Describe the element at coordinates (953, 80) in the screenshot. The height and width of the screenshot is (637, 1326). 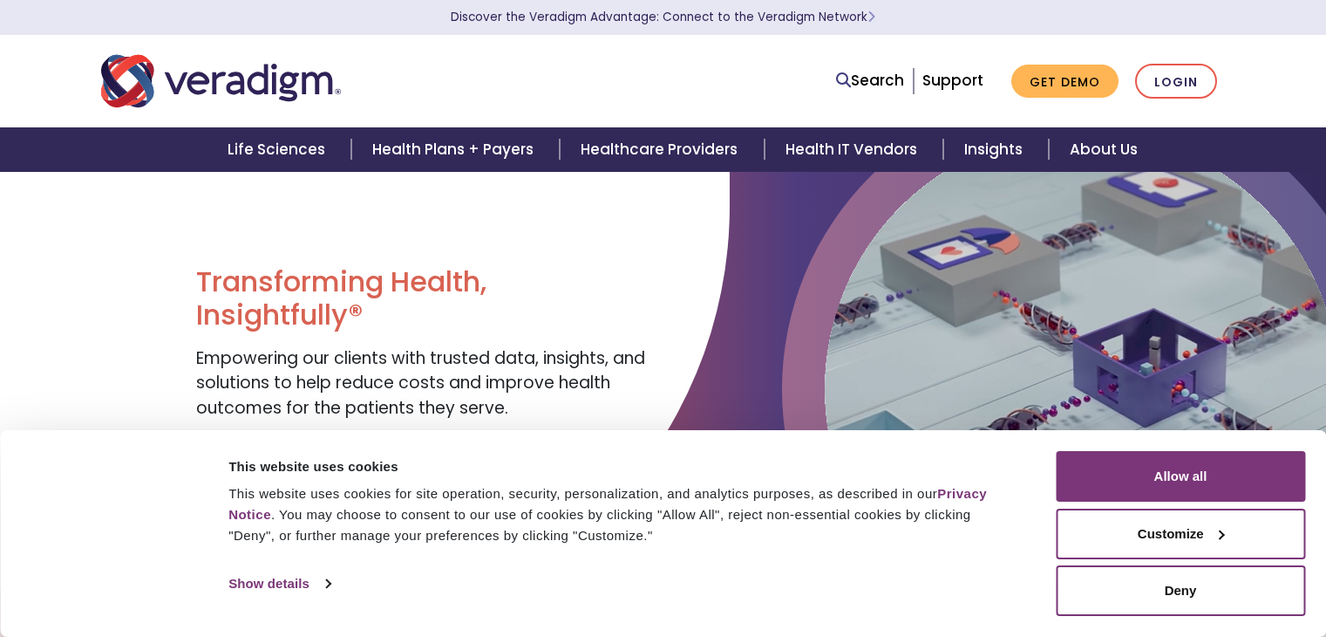
I see `a: Support` at that location.